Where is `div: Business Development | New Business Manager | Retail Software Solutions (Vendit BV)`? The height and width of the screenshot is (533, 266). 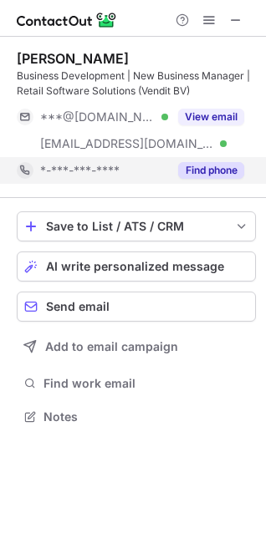 div: Business Development | New Business Manager | Retail Software Solutions (Vendit BV) is located at coordinates (136, 84).